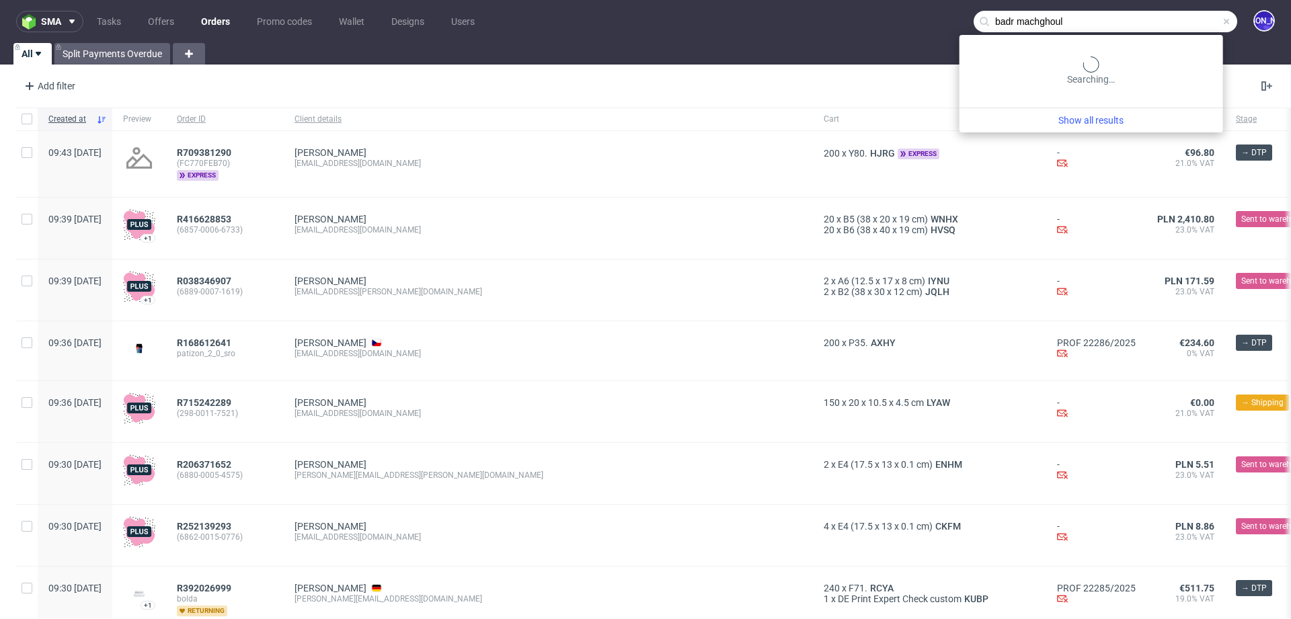 The image size is (1291, 619). Describe the element at coordinates (886, 230) in the screenshot. I see `span: B6 (38 x 40 x 19 cm)` at that location.